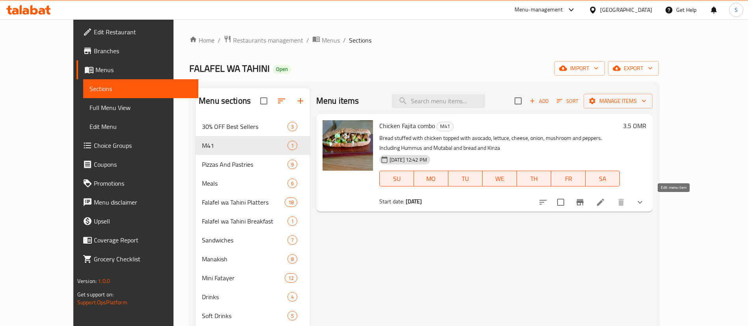  What do you see at coordinates (229, 68) in the screenshot?
I see `span: FALAFEL WA TAHINI` at bounding box center [229, 68].